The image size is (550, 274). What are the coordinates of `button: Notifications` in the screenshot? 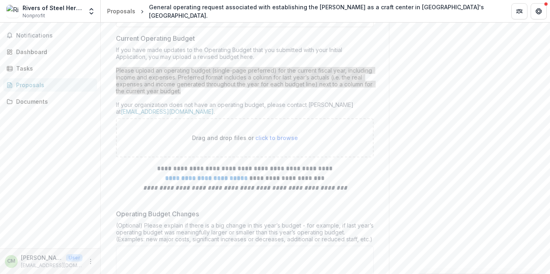 It's located at (50, 35).